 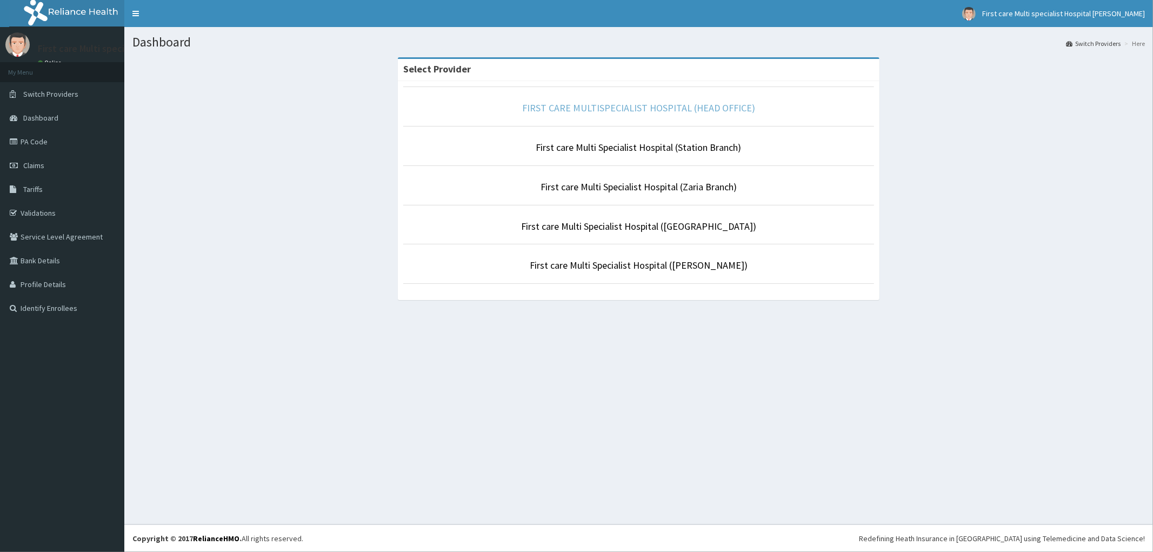 What do you see at coordinates (51, 94) in the screenshot?
I see `span: Switch Providers` at bounding box center [51, 94].